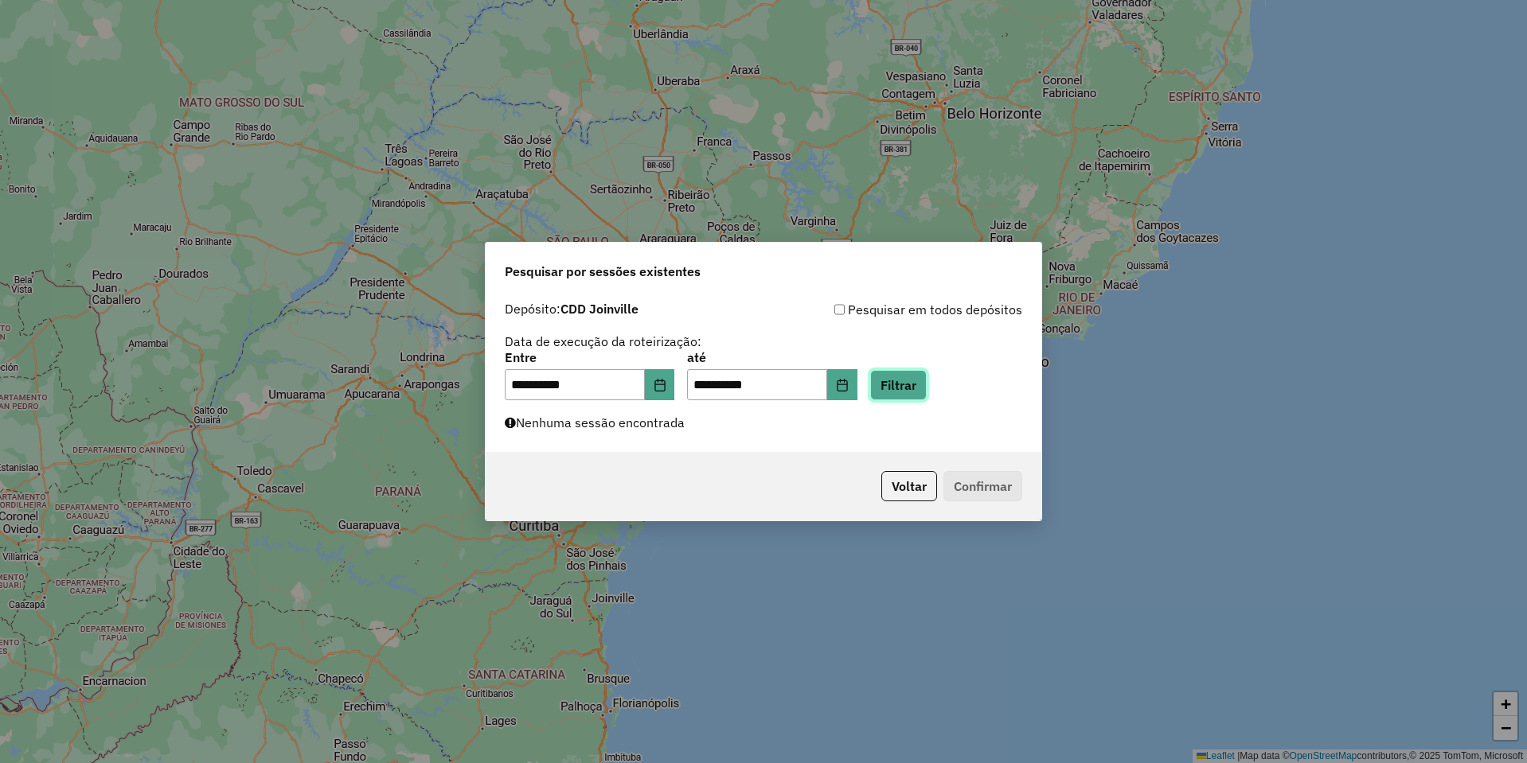 Image resolution: width=1527 pixels, height=763 pixels. Describe the element at coordinates (603, 342) in the screenshot. I see `label: Data de execução da roteirização:` at that location.